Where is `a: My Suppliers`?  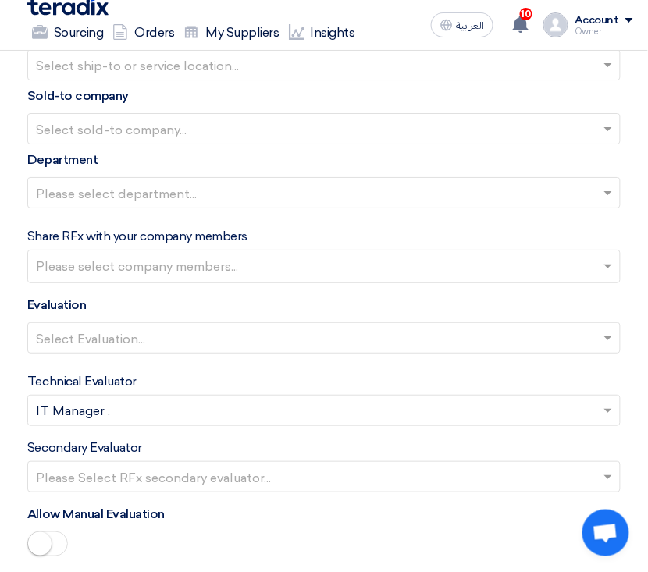
a: My Suppliers is located at coordinates (231, 33).